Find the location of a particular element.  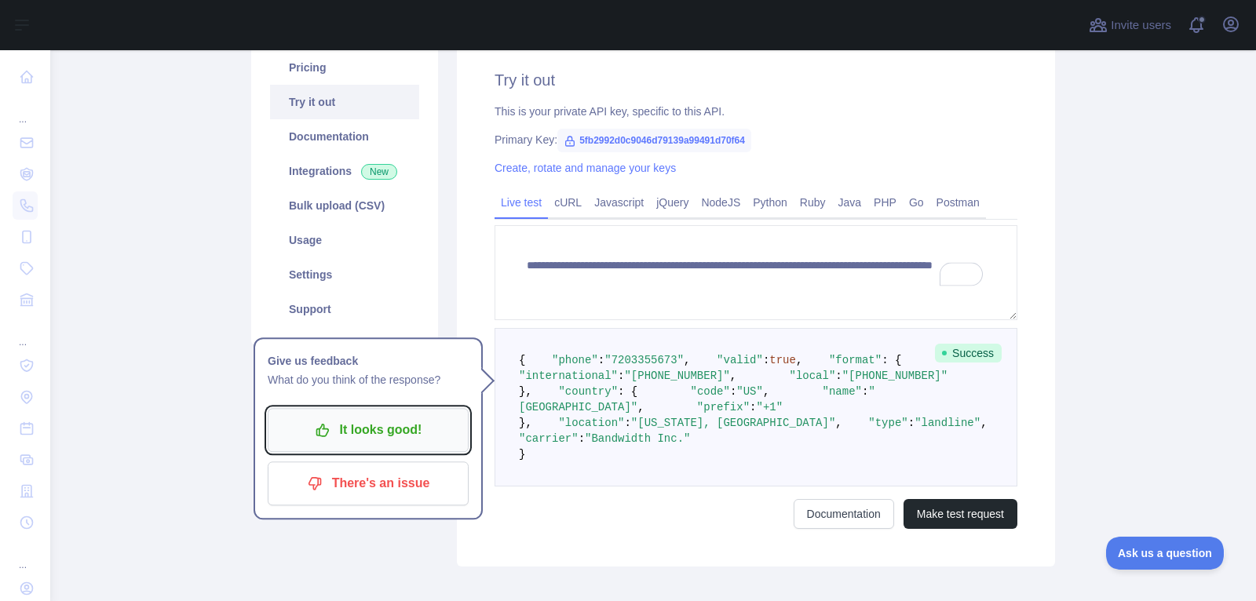

span: "international" is located at coordinates (568, 376).